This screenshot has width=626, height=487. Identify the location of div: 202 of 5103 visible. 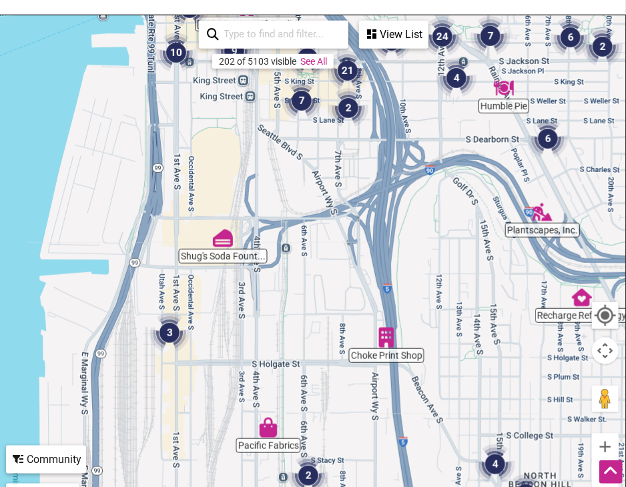
(257, 61).